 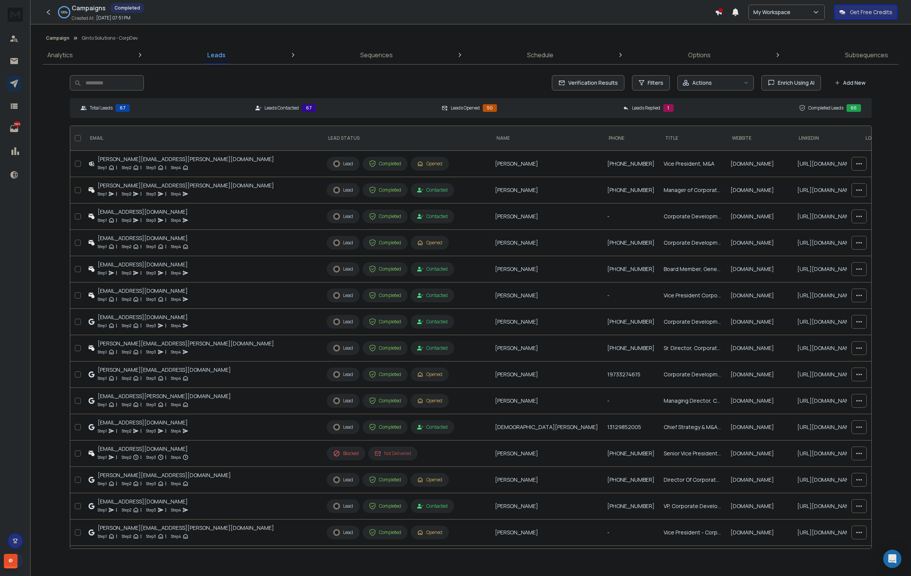 I want to click on div: 66, so click(x=854, y=108).